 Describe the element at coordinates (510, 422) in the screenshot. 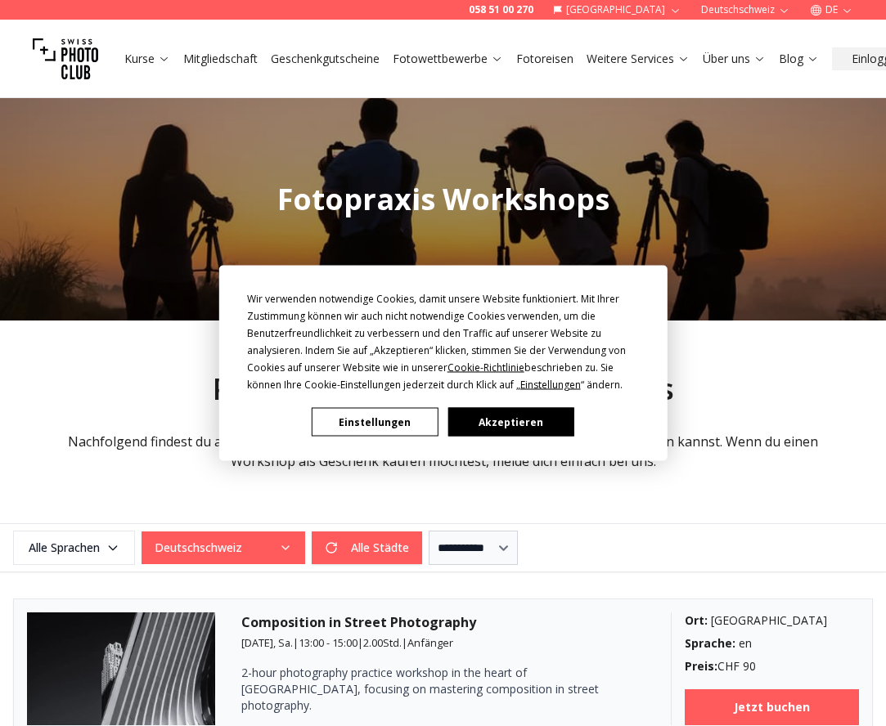

I see `button: Akzeptieren` at that location.